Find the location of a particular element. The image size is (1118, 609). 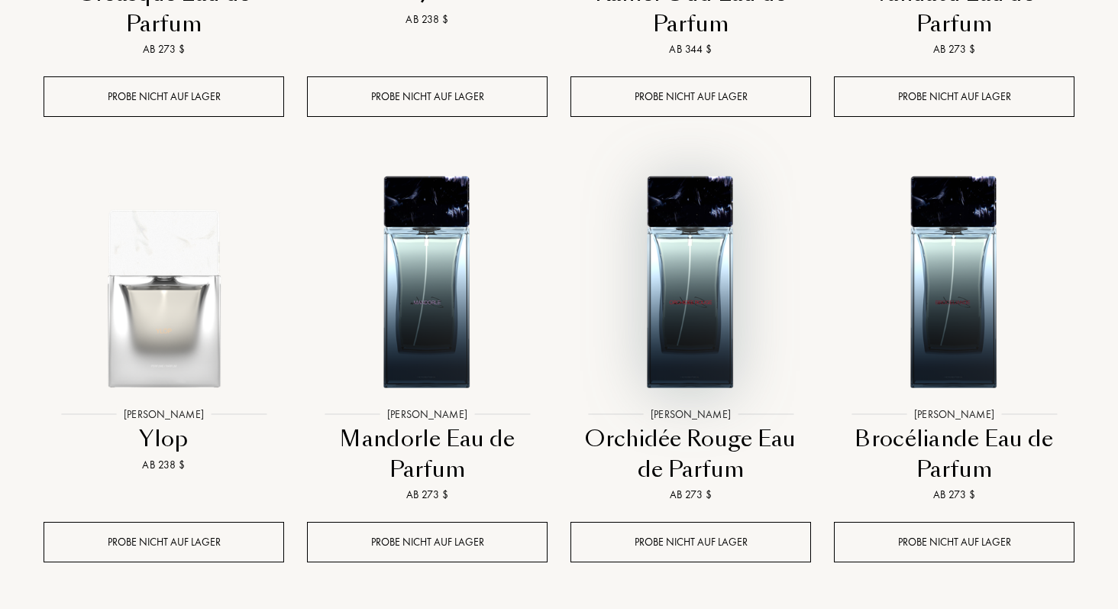

img: Ylop Sora Dora is located at coordinates (163, 279).